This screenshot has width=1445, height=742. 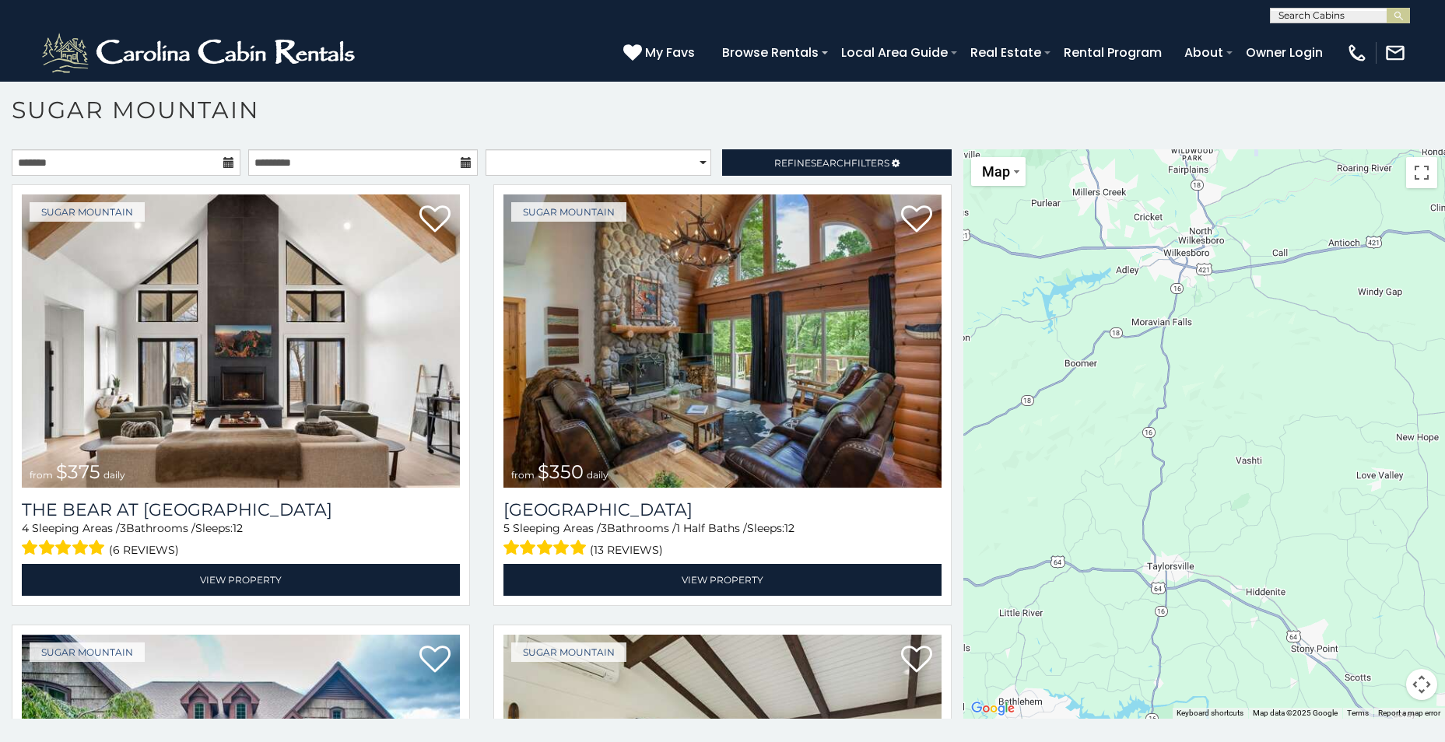 What do you see at coordinates (660, 53) in the screenshot?
I see `a: My Favs` at bounding box center [660, 53].